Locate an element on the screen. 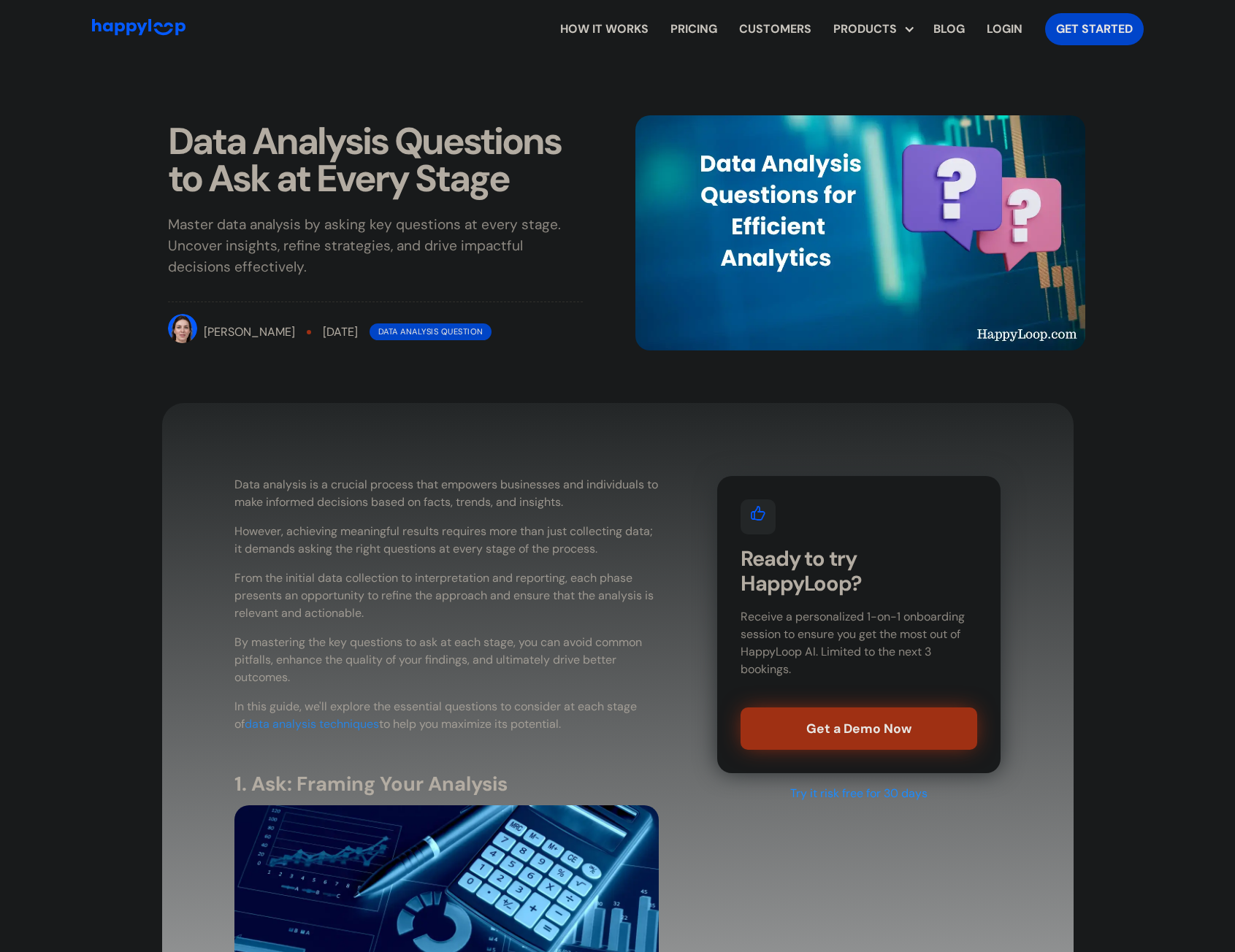  a: Get started with HappyLoop is located at coordinates (1094, 30).